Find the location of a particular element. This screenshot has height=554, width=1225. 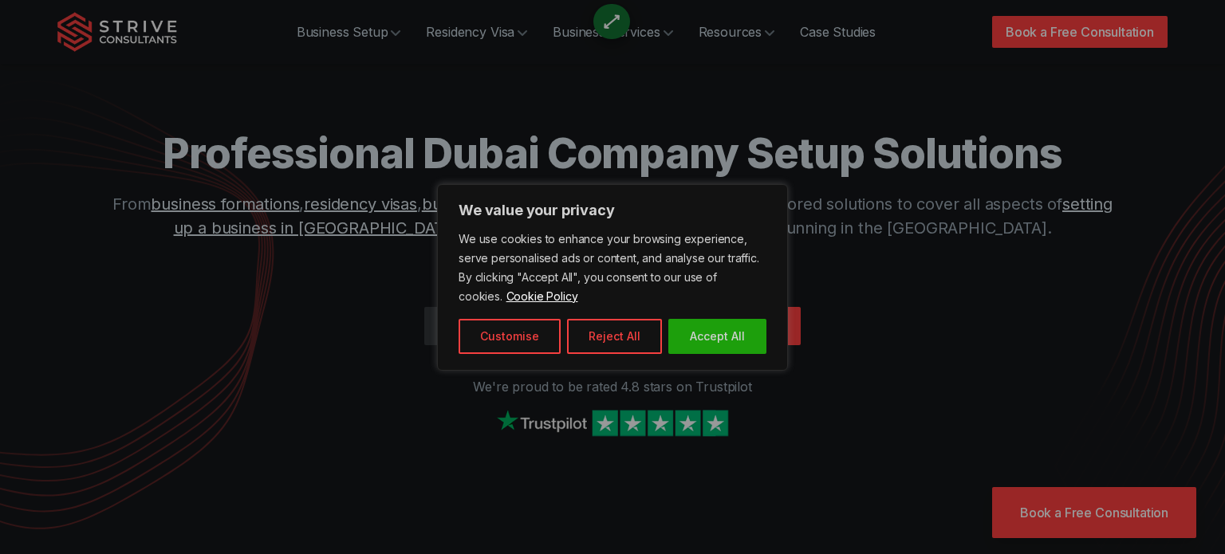

button: Accept All is located at coordinates (717, 337).